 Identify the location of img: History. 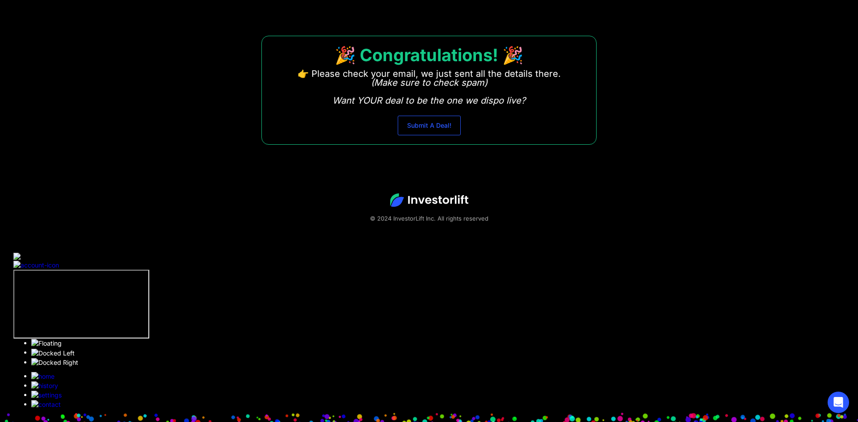
(45, 386).